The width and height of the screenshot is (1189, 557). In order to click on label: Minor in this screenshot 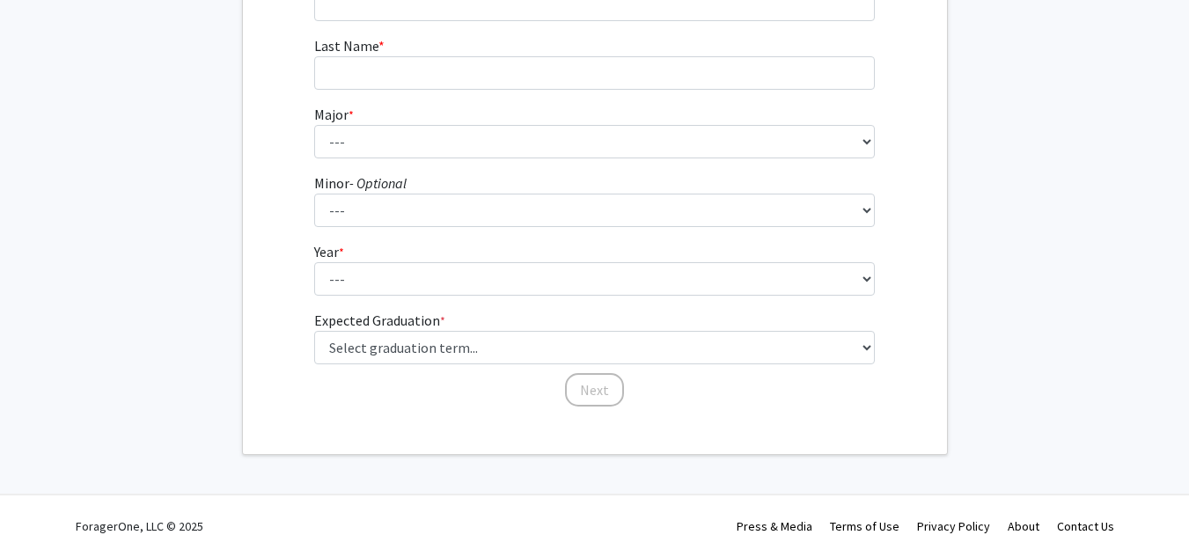, I will do `click(360, 183)`.